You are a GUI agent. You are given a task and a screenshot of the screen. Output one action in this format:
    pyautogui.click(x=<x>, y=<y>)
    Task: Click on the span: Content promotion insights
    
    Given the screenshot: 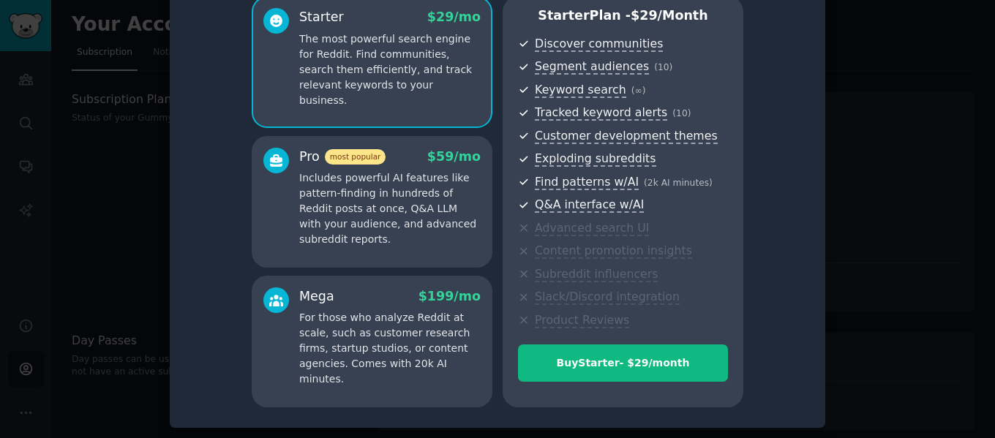 What is the action you would take?
    pyautogui.click(x=613, y=251)
    